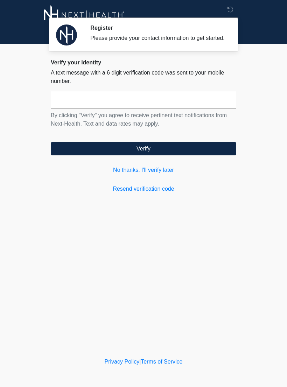 The height and width of the screenshot is (387, 287). What do you see at coordinates (161, 361) in the screenshot?
I see `a: Terms of Service` at bounding box center [161, 361].